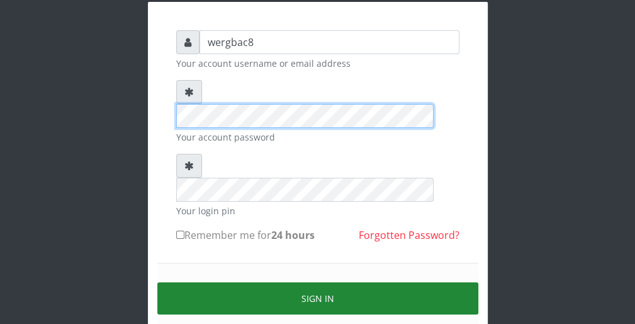 This screenshot has width=635, height=324. What do you see at coordinates (318, 210) in the screenshot?
I see `small: Your login pin` at bounding box center [318, 210].